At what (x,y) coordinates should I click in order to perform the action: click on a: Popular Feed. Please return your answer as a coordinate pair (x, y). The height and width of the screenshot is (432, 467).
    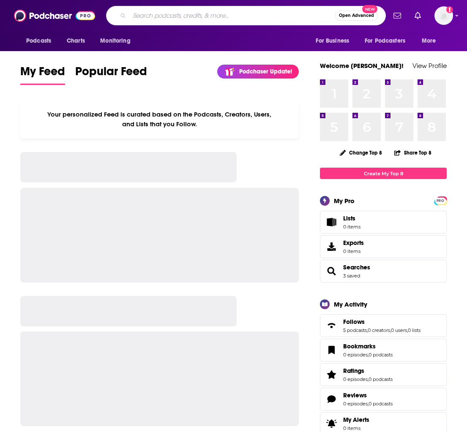
    Looking at the image, I should click on (111, 74).